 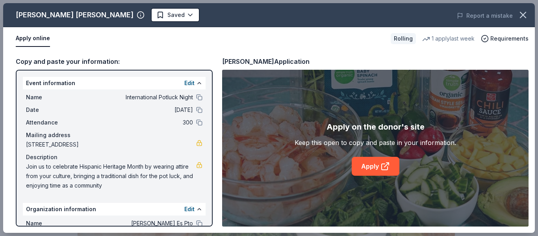 I want to click on div: Organization information, so click(x=114, y=209).